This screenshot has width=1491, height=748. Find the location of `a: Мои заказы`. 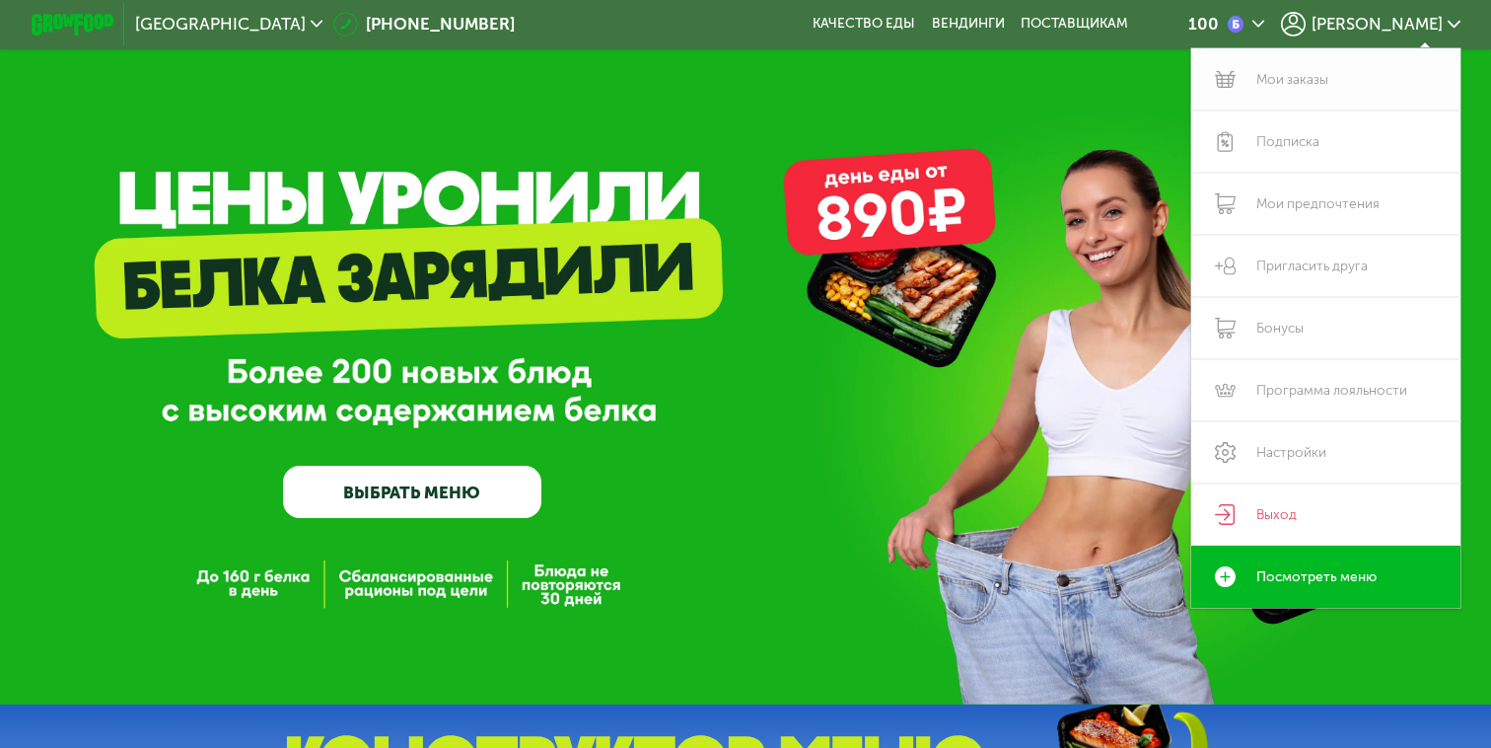

a: Мои заказы is located at coordinates (1326, 79).